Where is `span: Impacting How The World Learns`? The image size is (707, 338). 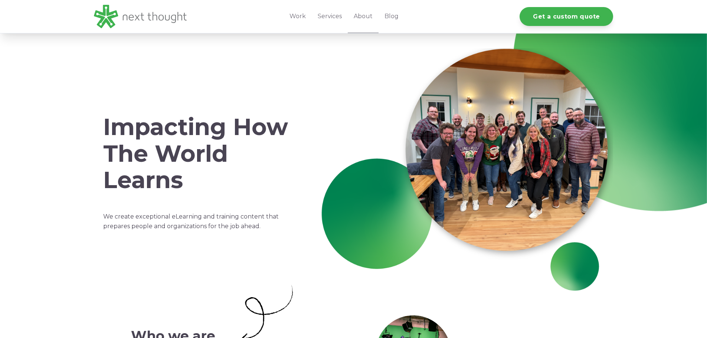
span: Impacting How The World Learns is located at coordinates (195, 153).